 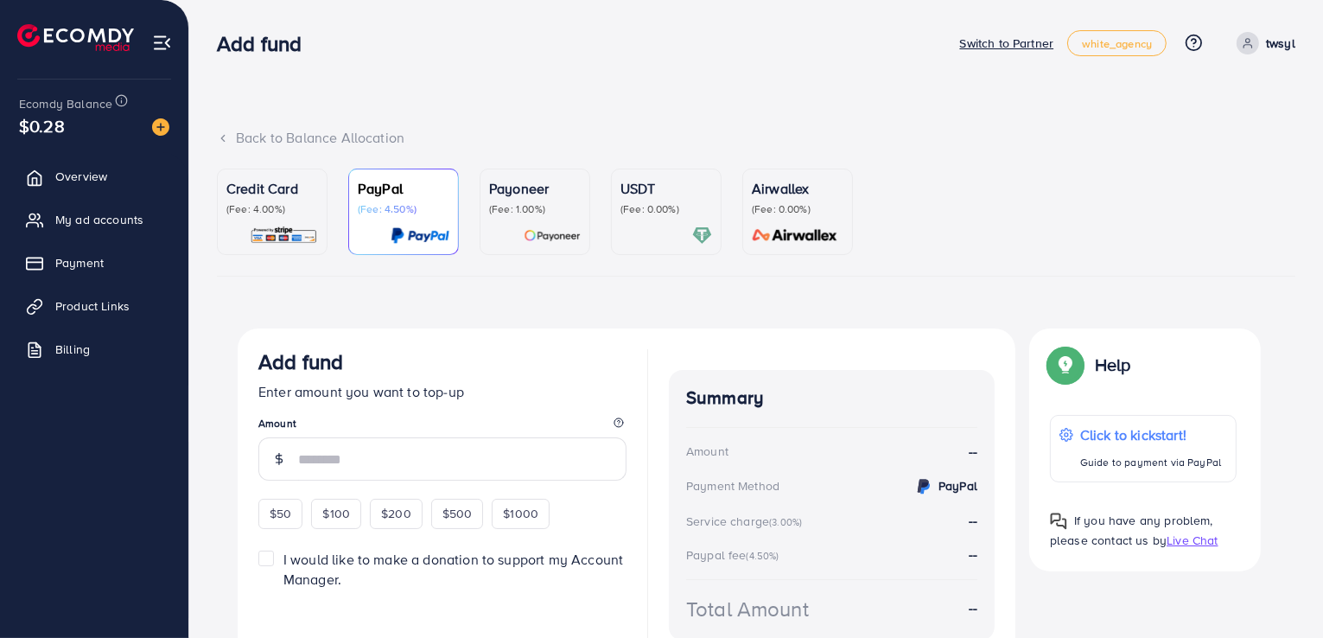 What do you see at coordinates (535, 188) in the screenshot?
I see `p: Payoneer` at bounding box center [535, 188].